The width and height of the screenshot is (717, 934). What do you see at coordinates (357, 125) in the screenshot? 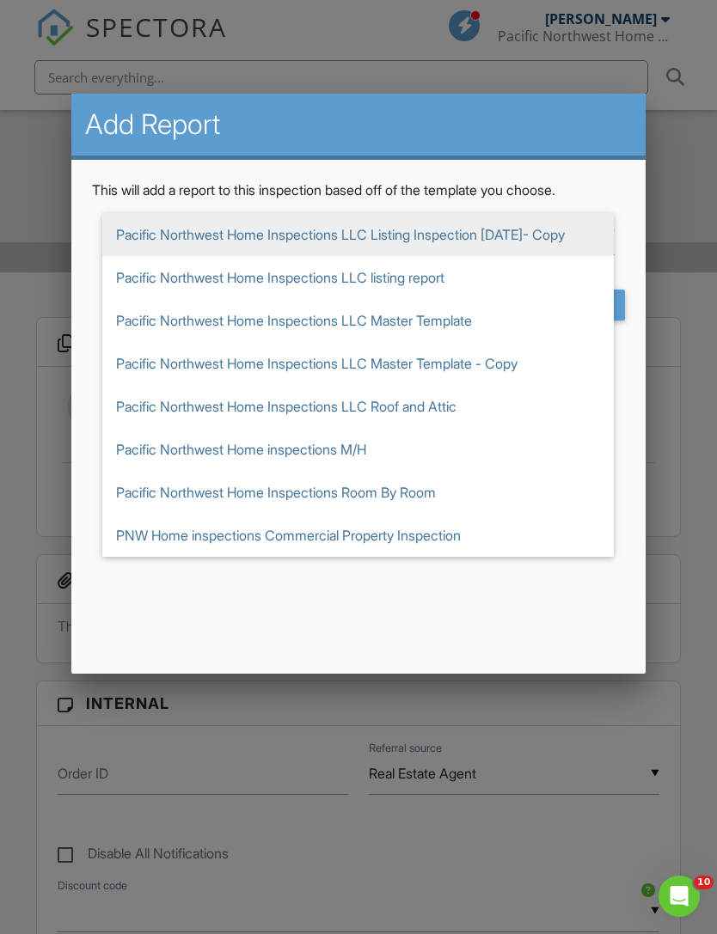
I see `h2: Add Report` at bounding box center [357, 125].